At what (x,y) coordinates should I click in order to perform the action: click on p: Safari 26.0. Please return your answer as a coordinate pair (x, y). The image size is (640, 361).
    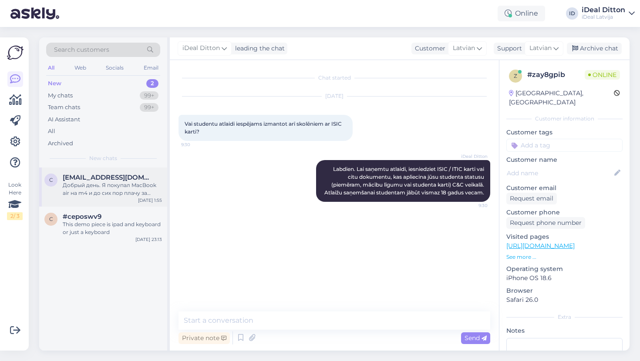
    Looking at the image, I should click on (564, 300).